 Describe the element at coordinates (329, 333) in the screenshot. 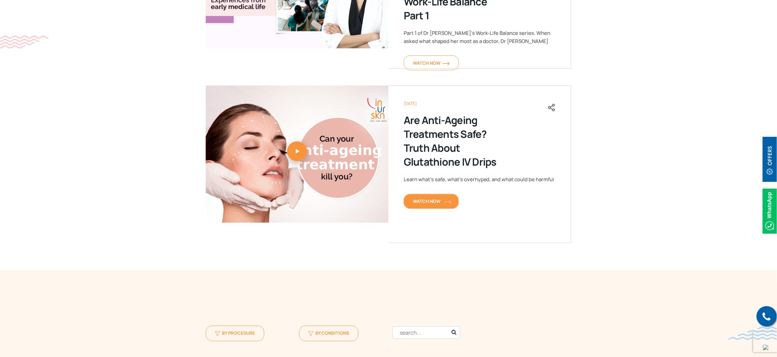

I see `span: By Conditions` at that location.